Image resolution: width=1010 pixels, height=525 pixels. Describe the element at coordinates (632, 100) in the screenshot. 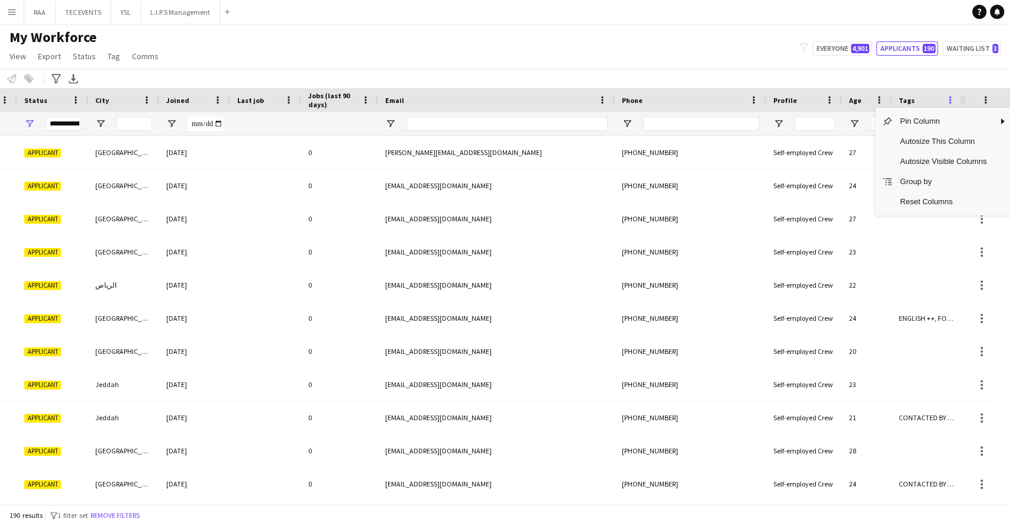

I see `span: Phone` at that location.